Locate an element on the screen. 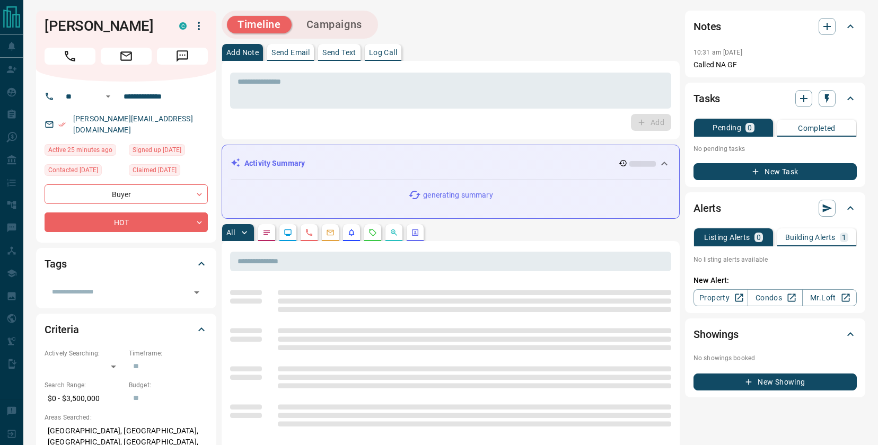 Image resolution: width=878 pixels, height=445 pixels. p: No showings booked is located at coordinates (775, 358).